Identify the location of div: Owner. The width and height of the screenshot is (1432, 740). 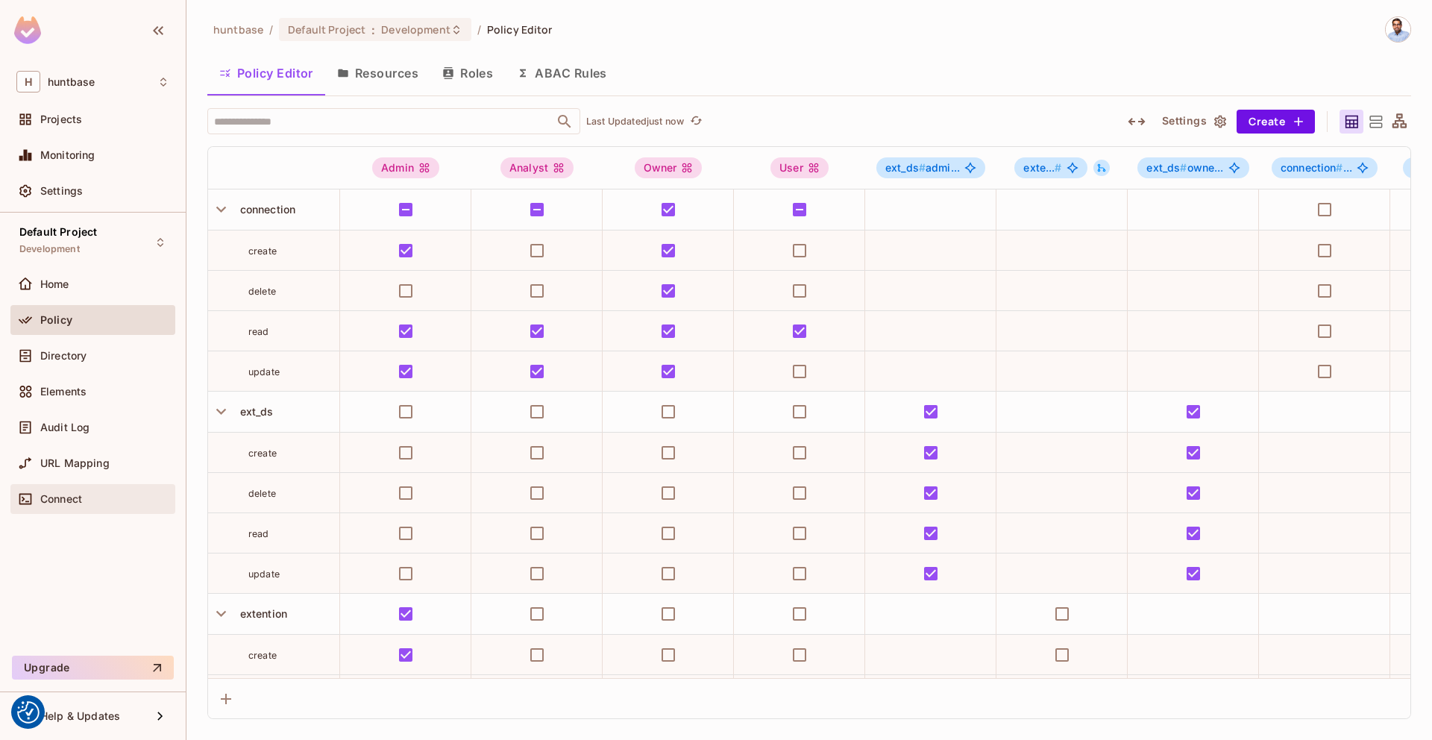
(668, 168).